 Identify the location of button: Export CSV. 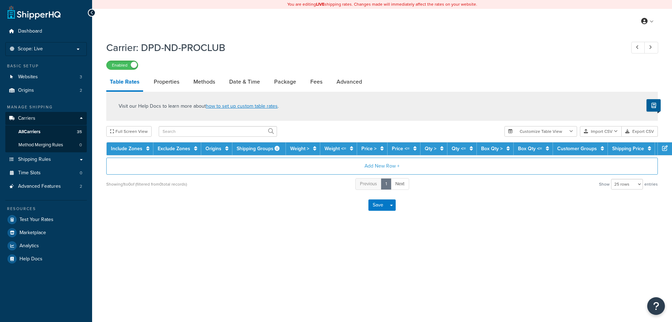
(639, 131).